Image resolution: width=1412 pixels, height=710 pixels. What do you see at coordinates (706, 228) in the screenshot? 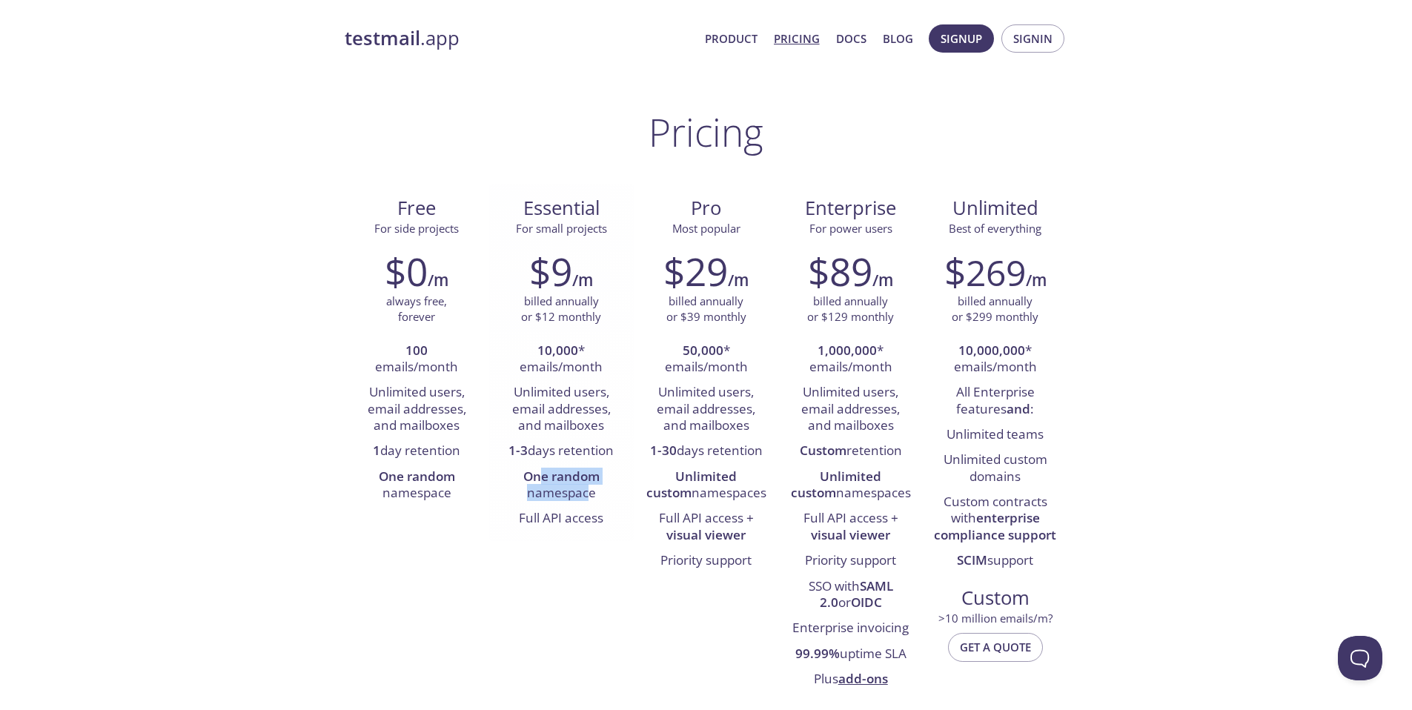
I see `span: Most popular` at bounding box center [706, 228].